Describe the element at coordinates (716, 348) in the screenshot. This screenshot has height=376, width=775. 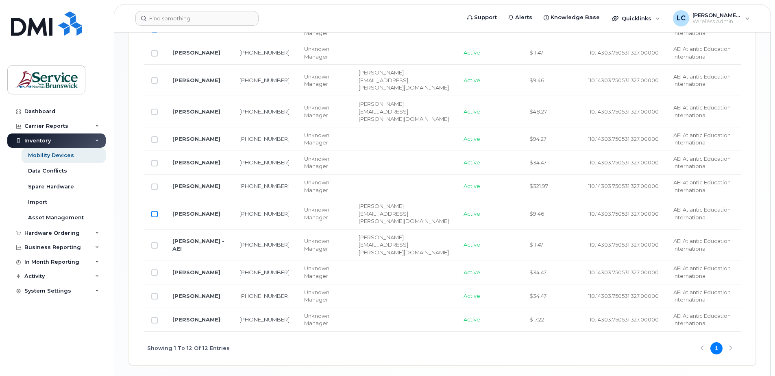
I see `button: Page 1` at that location.